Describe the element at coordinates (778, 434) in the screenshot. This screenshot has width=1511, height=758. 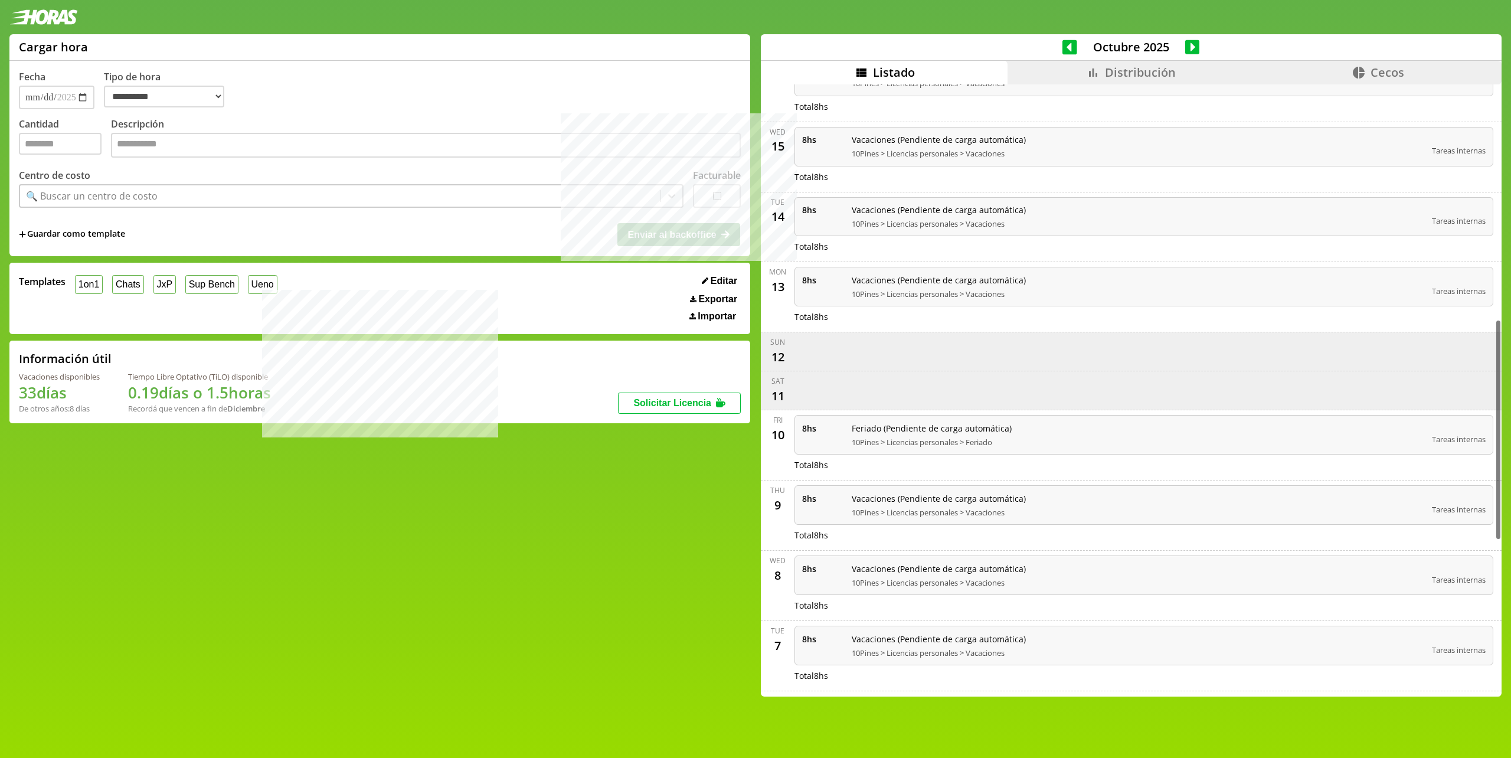
I see `div: 10` at that location.